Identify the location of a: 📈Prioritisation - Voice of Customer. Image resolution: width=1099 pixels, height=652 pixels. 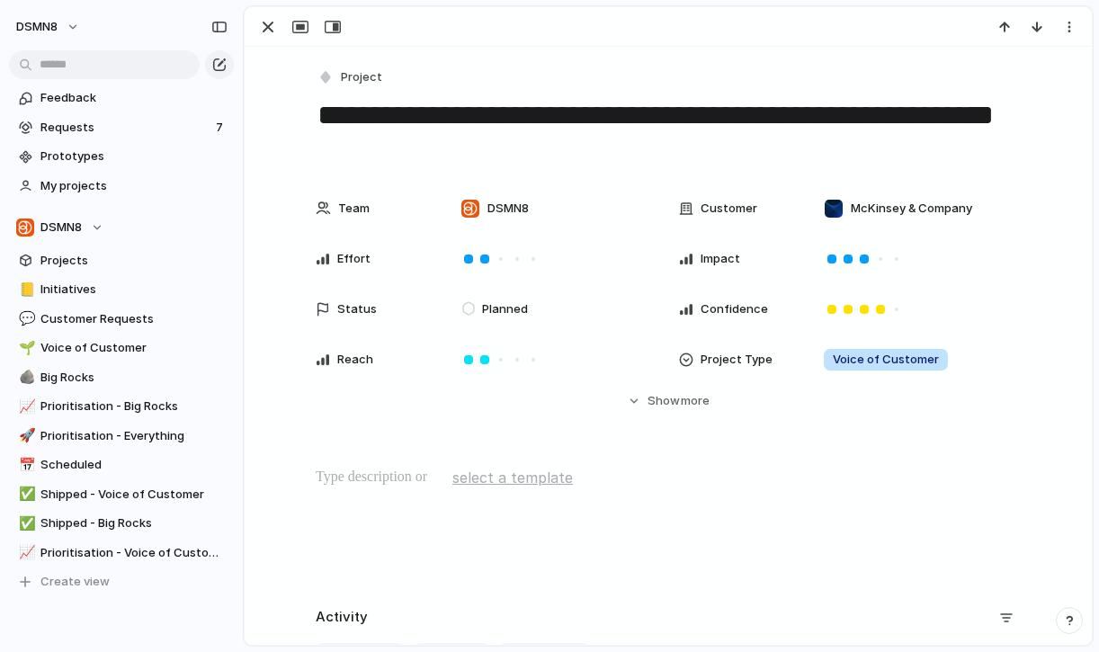
(121, 553).